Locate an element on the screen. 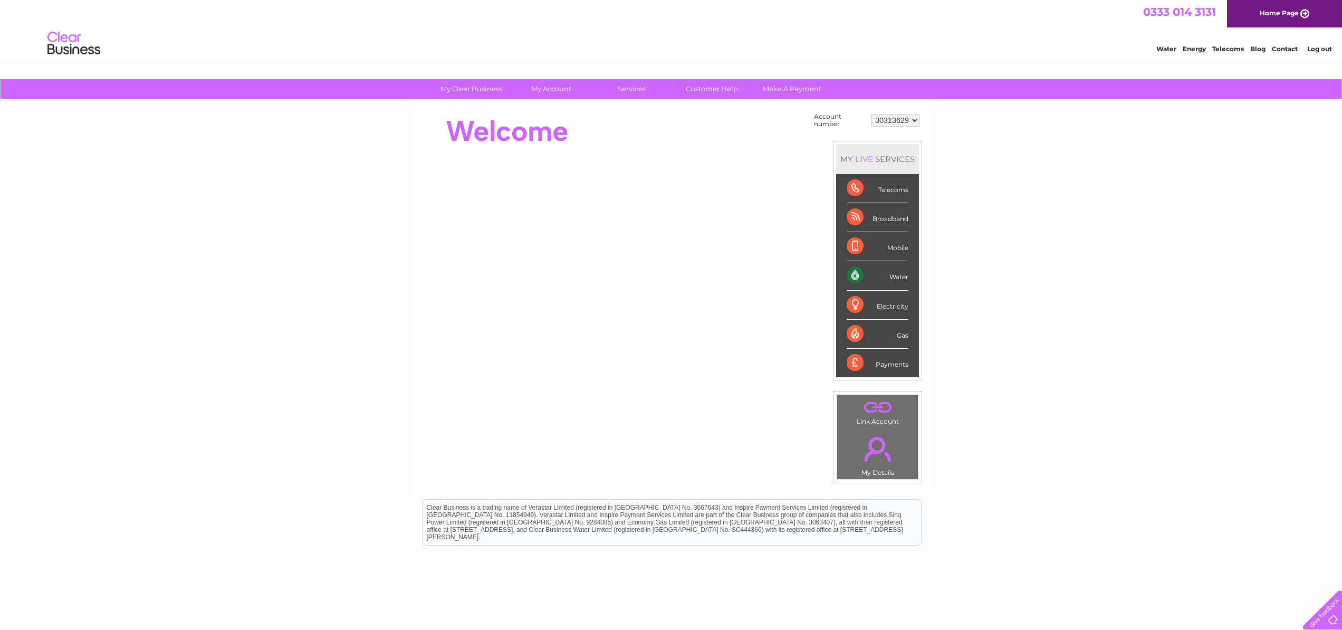 The image size is (1342, 630). td: My Details is located at coordinates (877, 454).